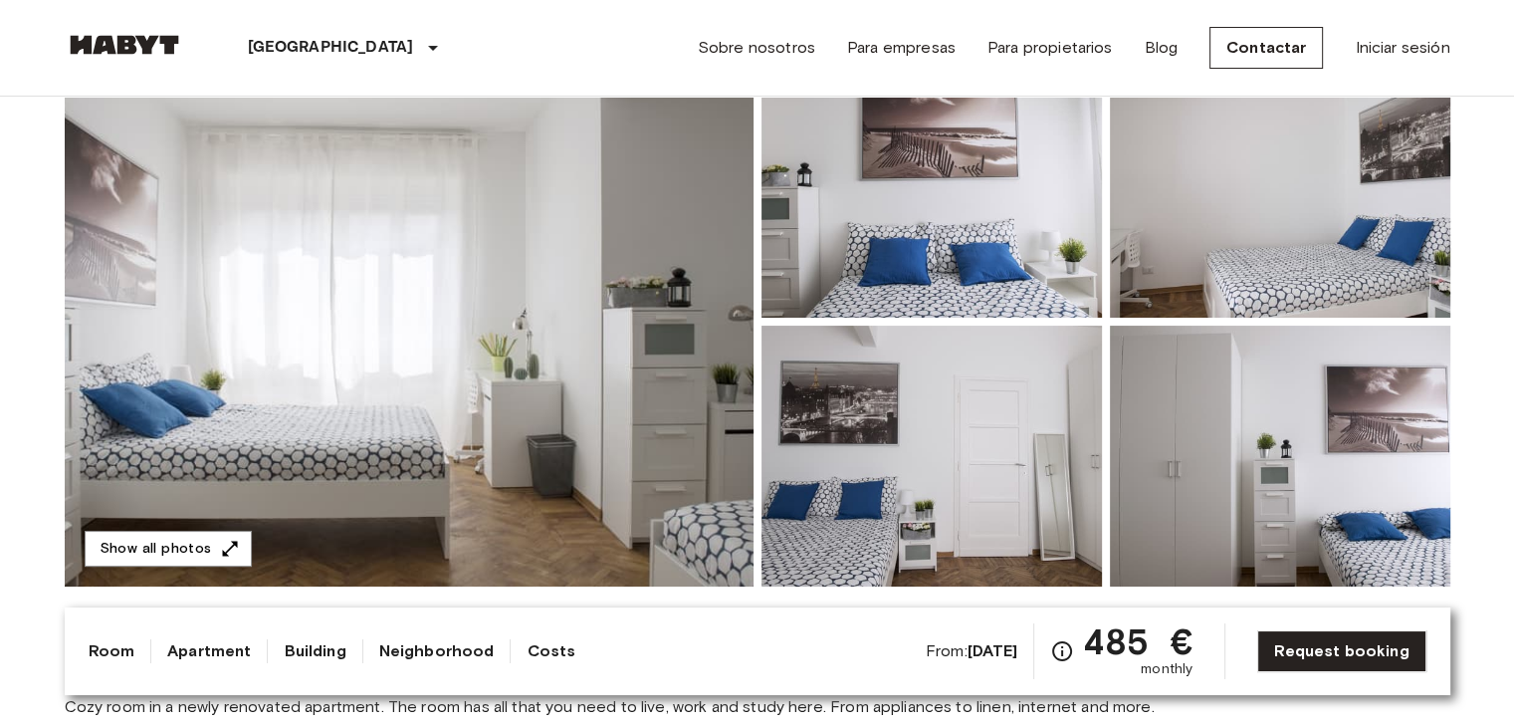 This screenshot has width=1514, height=727. I want to click on span: From:, so click(971, 651).